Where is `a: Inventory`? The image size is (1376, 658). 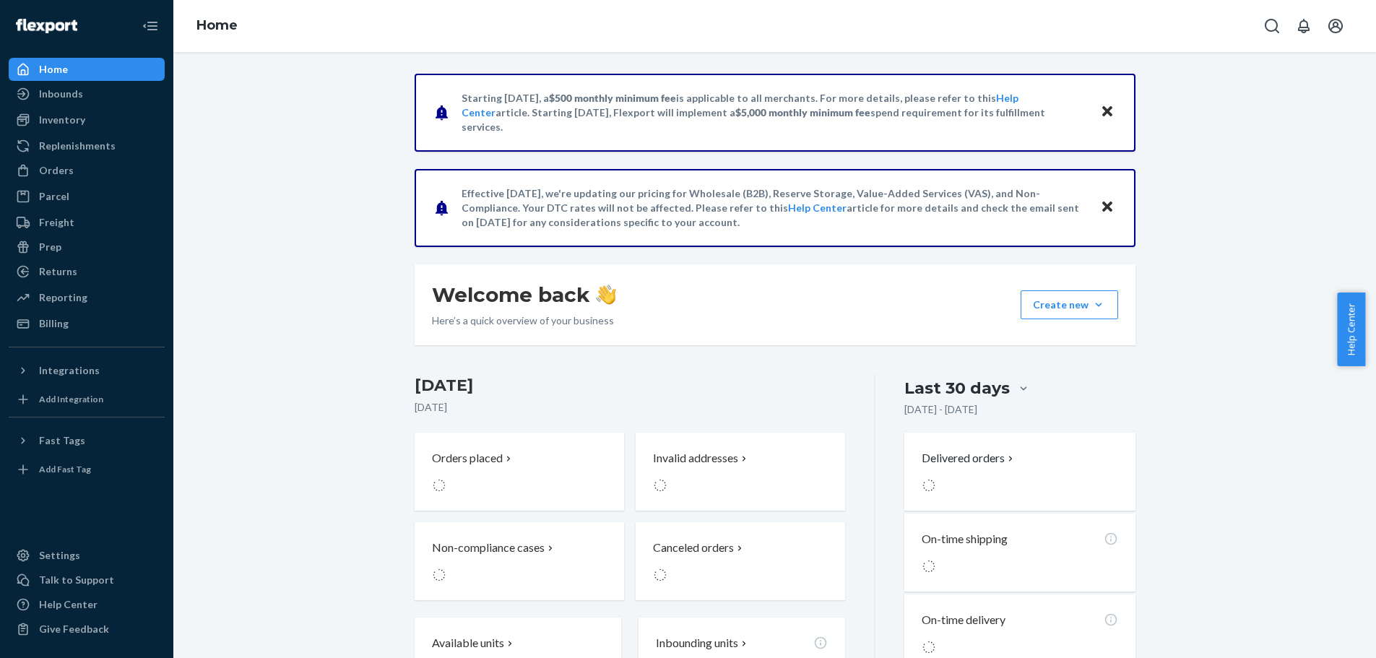 a: Inventory is located at coordinates (87, 120).